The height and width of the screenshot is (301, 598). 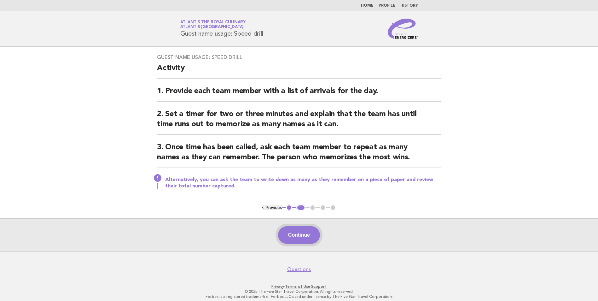 What do you see at coordinates (299, 235) in the screenshot?
I see `button: Continue` at bounding box center [299, 235].